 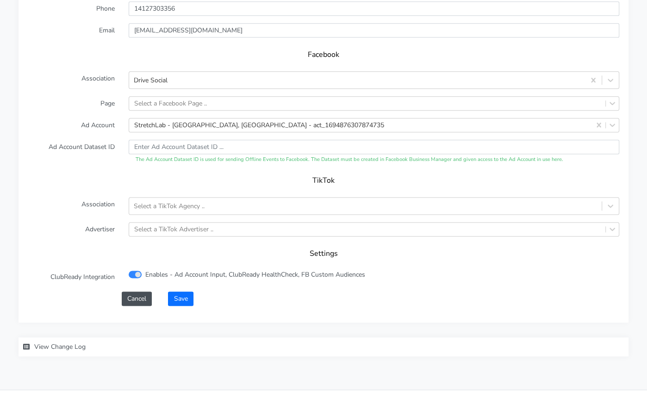 I want to click on div: Select a TikTok Agency .., so click(x=169, y=205).